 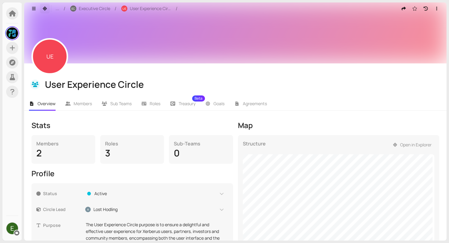 What do you see at coordinates (132, 153) in the screenshot?
I see `div: 3` at bounding box center [132, 153].